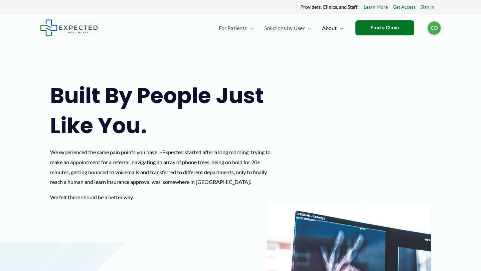 The image size is (481, 271). I want to click on span: CD, so click(435, 28).